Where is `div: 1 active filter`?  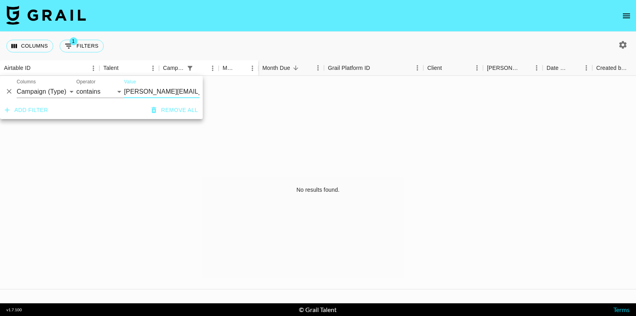 div: 1 active filter is located at coordinates (190, 68).